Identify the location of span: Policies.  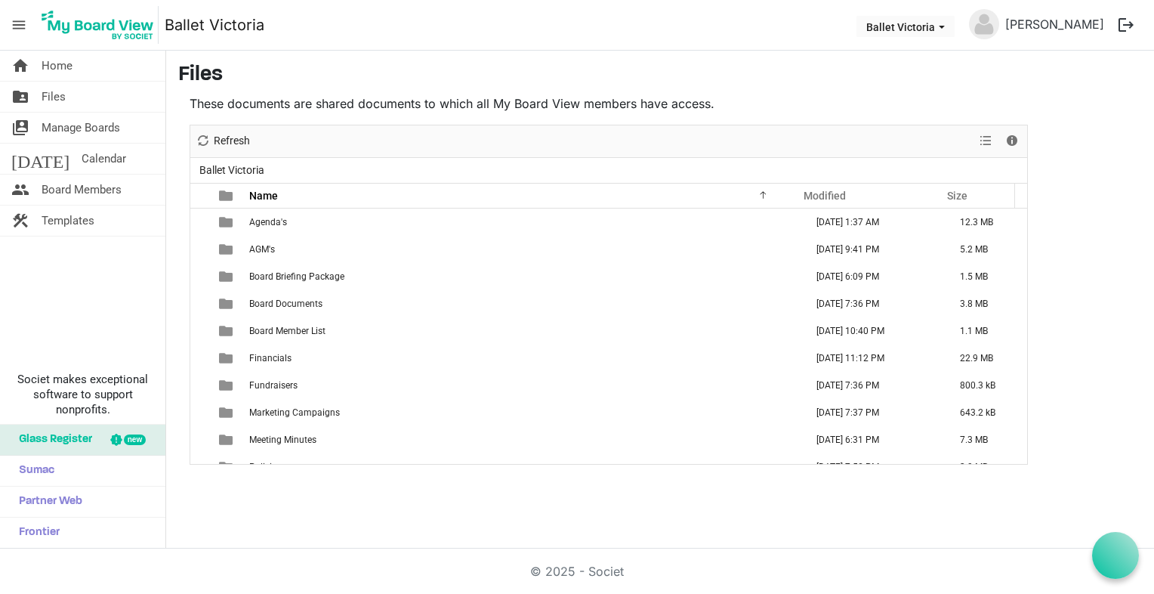
(265, 467).